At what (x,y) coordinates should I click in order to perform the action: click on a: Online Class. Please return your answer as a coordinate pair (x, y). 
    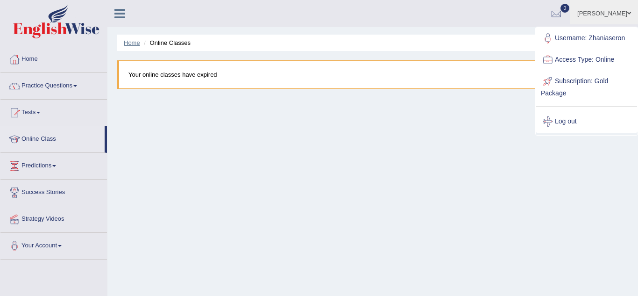
    Looking at the image, I should click on (52, 138).